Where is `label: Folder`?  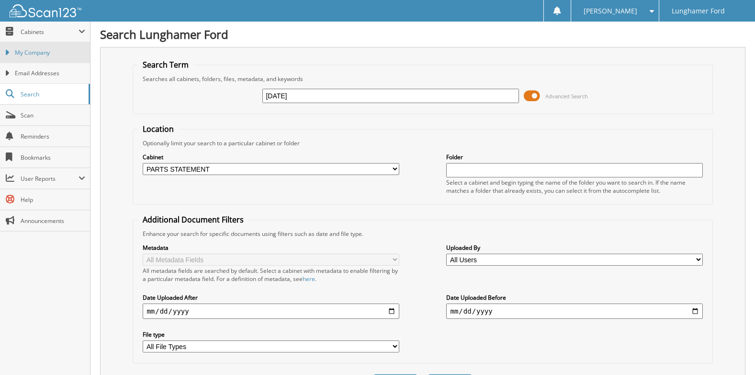 label: Folder is located at coordinates (574, 157).